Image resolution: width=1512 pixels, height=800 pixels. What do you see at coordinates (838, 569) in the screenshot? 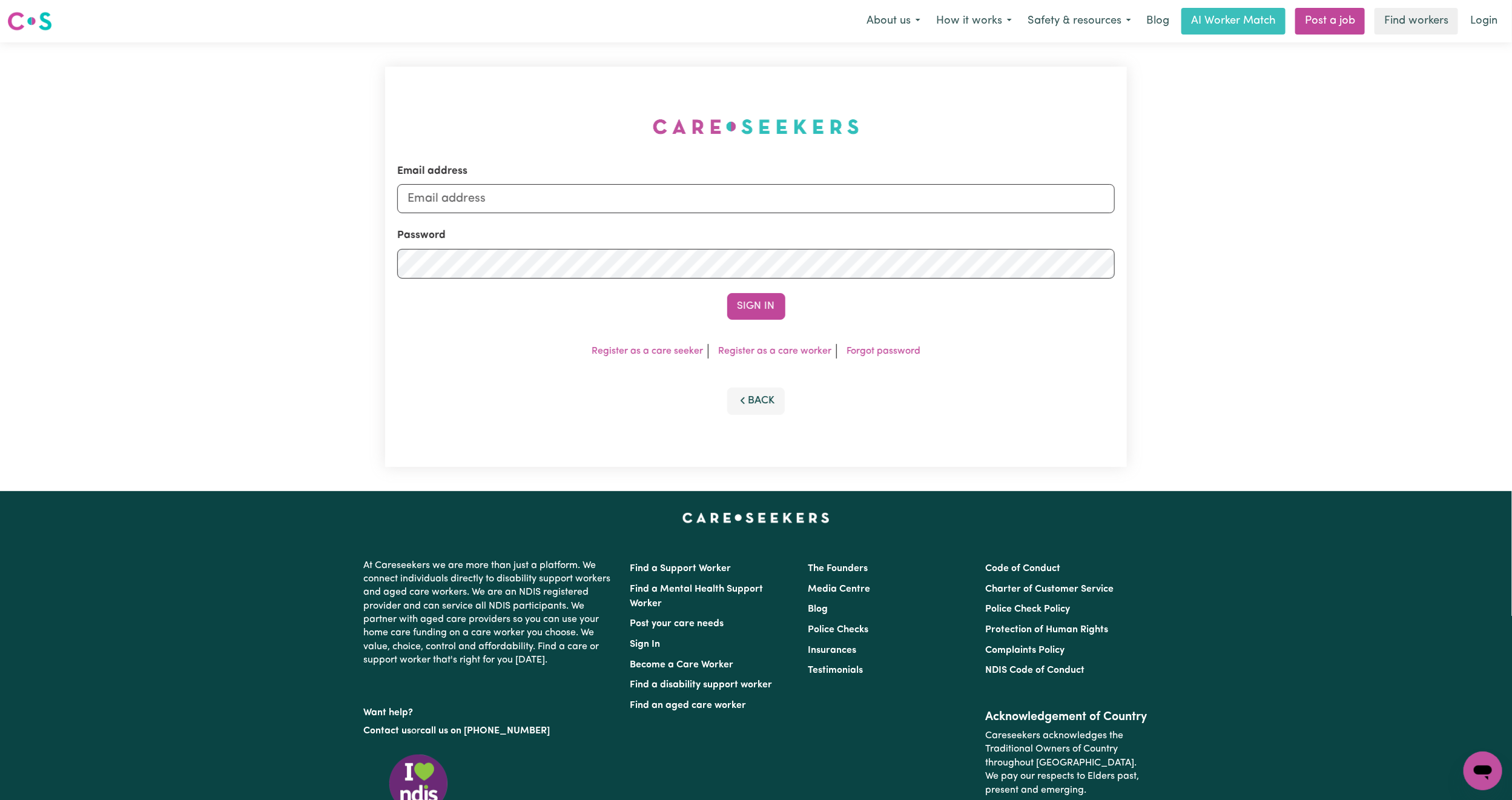
I see `a: The Founders` at bounding box center [838, 569].